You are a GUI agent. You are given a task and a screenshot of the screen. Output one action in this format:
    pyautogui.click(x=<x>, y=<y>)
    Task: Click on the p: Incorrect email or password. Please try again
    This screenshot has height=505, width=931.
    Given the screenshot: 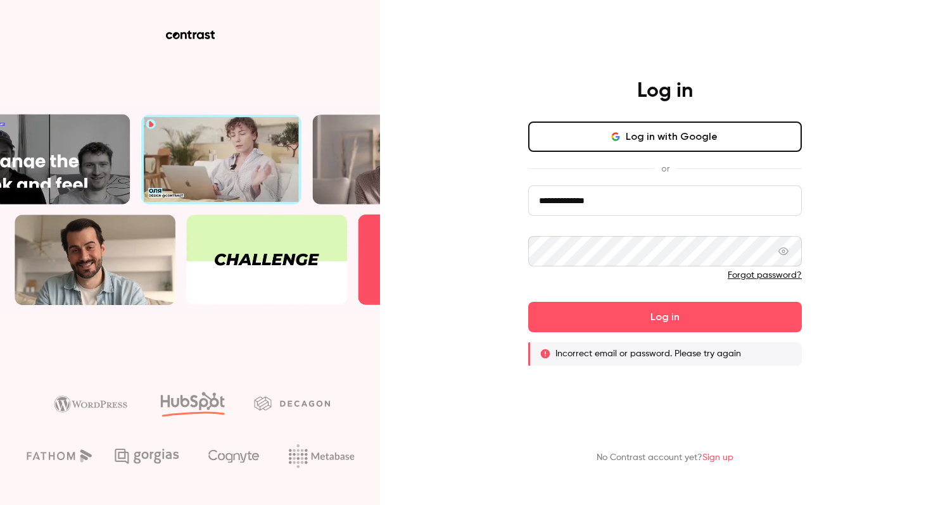 What is the action you would take?
    pyautogui.click(x=648, y=354)
    